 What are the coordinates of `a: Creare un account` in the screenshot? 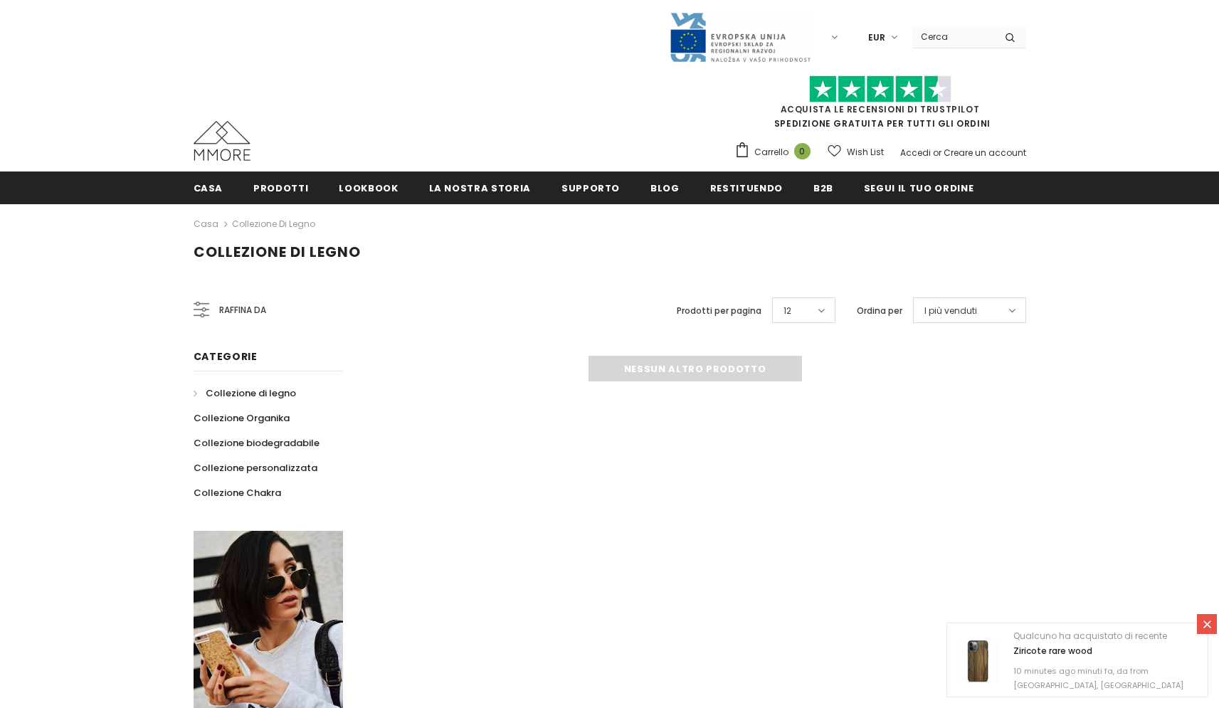 It's located at (985, 152).